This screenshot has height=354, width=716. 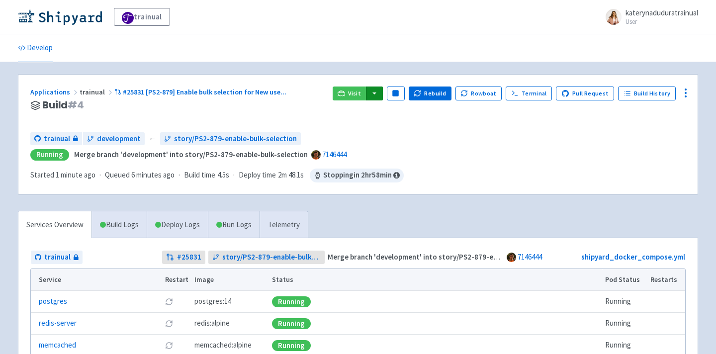 I want to click on span: 2m 48.1s, so click(x=291, y=175).